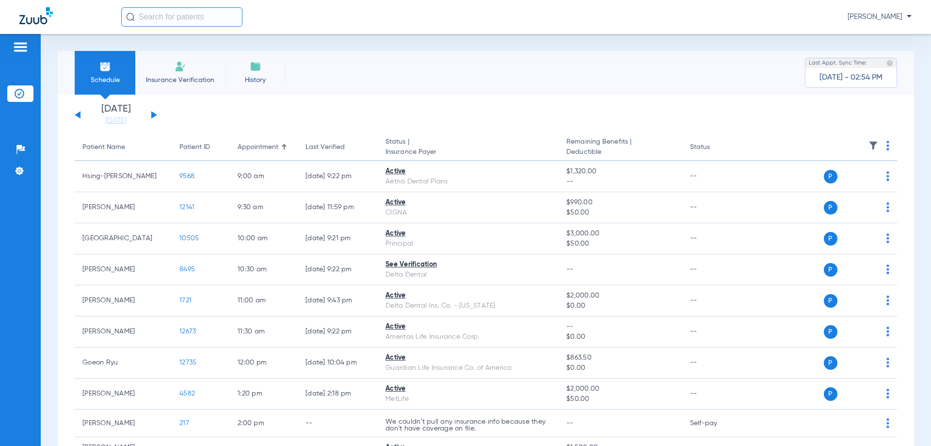 This screenshot has height=446, width=931. Describe the element at coordinates (468, 367) in the screenshot. I see `div: Guardian Life Insurance Co. of America` at that location.